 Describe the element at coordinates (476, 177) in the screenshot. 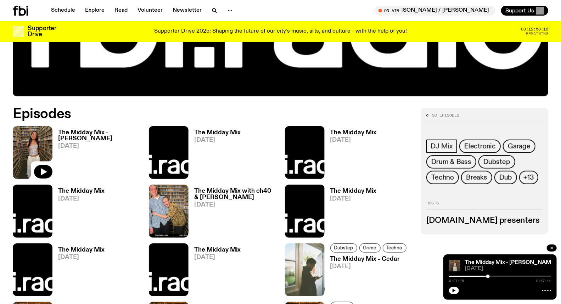

I see `a: Breaks` at that location.